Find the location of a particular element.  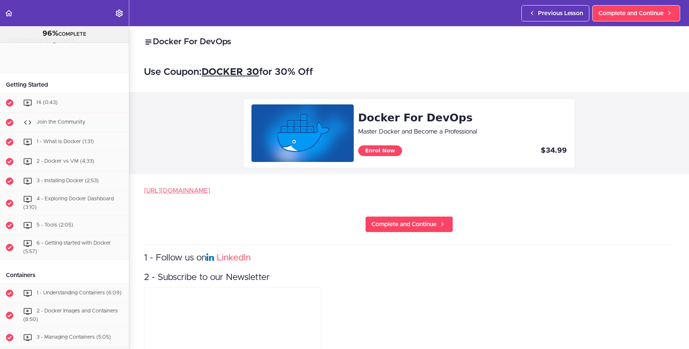

svg: Back to course curriculum is located at coordinates (9, 13).